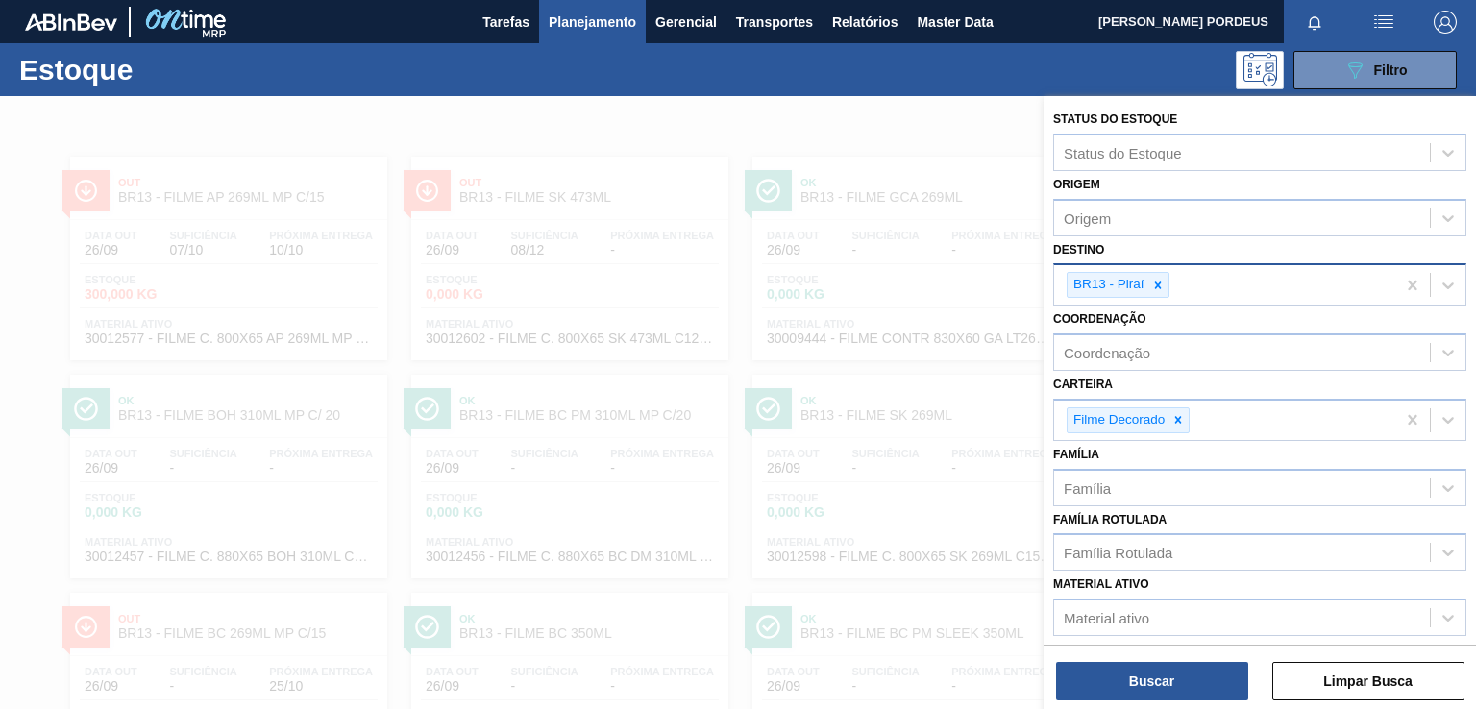 Image resolution: width=1476 pixels, height=709 pixels. I want to click on span: Tarefas, so click(506, 22).